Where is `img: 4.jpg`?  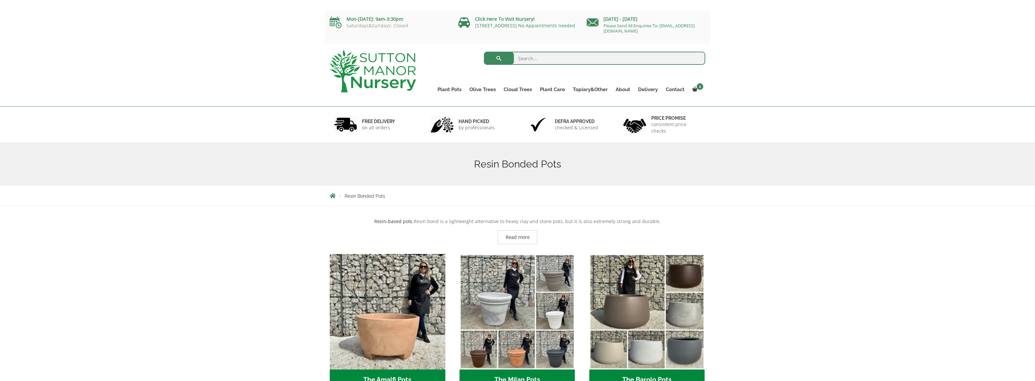
img: 4.jpg is located at coordinates (635, 124).